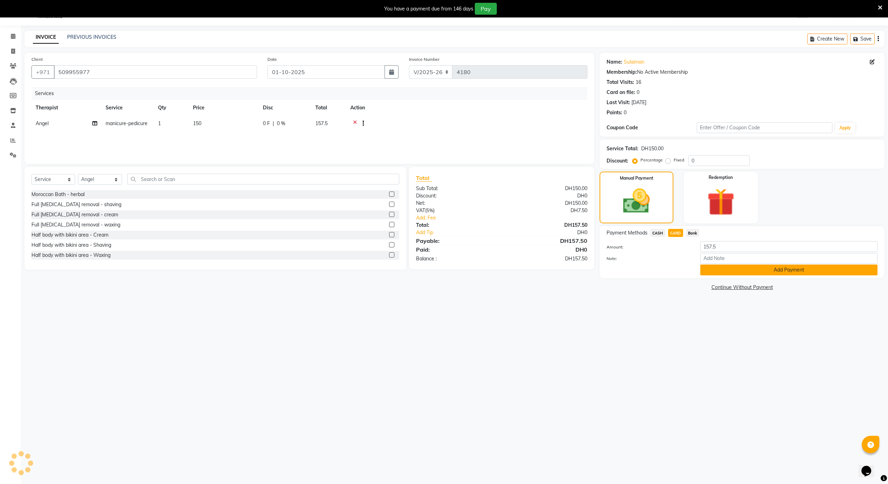 This screenshot has width=888, height=484. I want to click on th: Service, so click(128, 108).